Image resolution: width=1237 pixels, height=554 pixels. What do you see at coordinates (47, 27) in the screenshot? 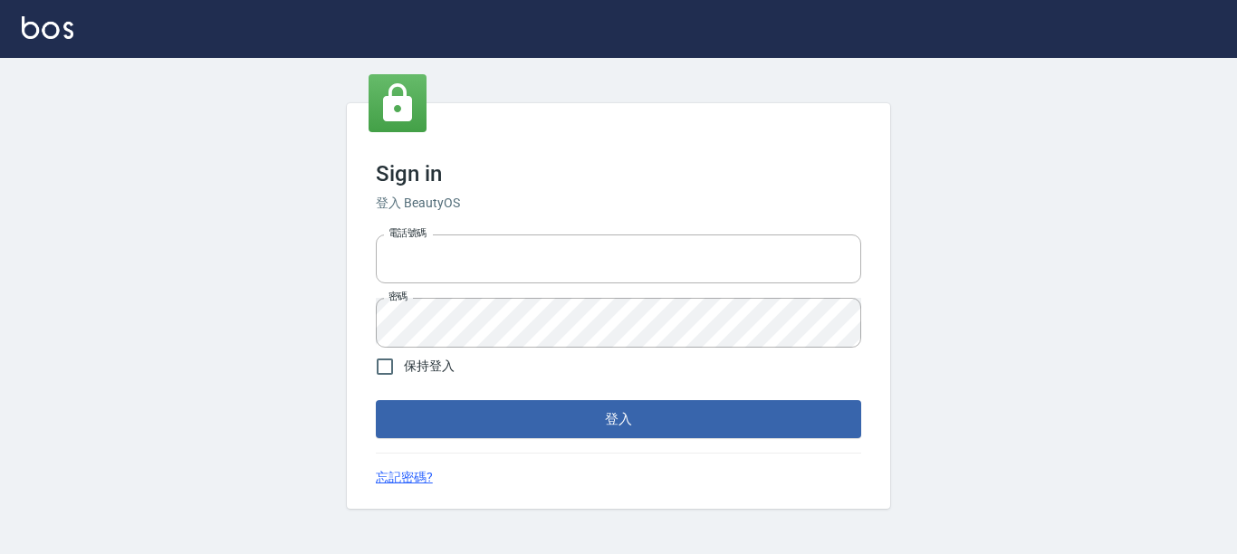
I see `img: Logo` at bounding box center [47, 27].